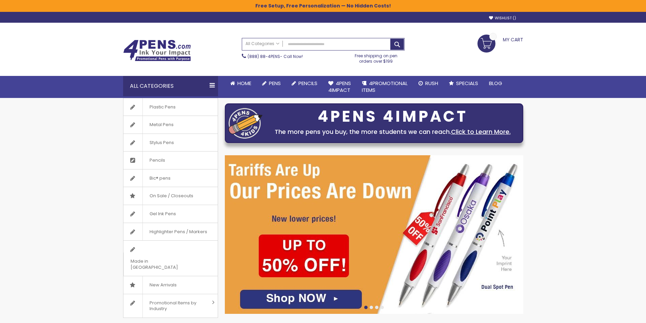 This screenshot has width=646, height=323. Describe the element at coordinates (171, 107) in the screenshot. I see `a: Plastic Pens` at that location.